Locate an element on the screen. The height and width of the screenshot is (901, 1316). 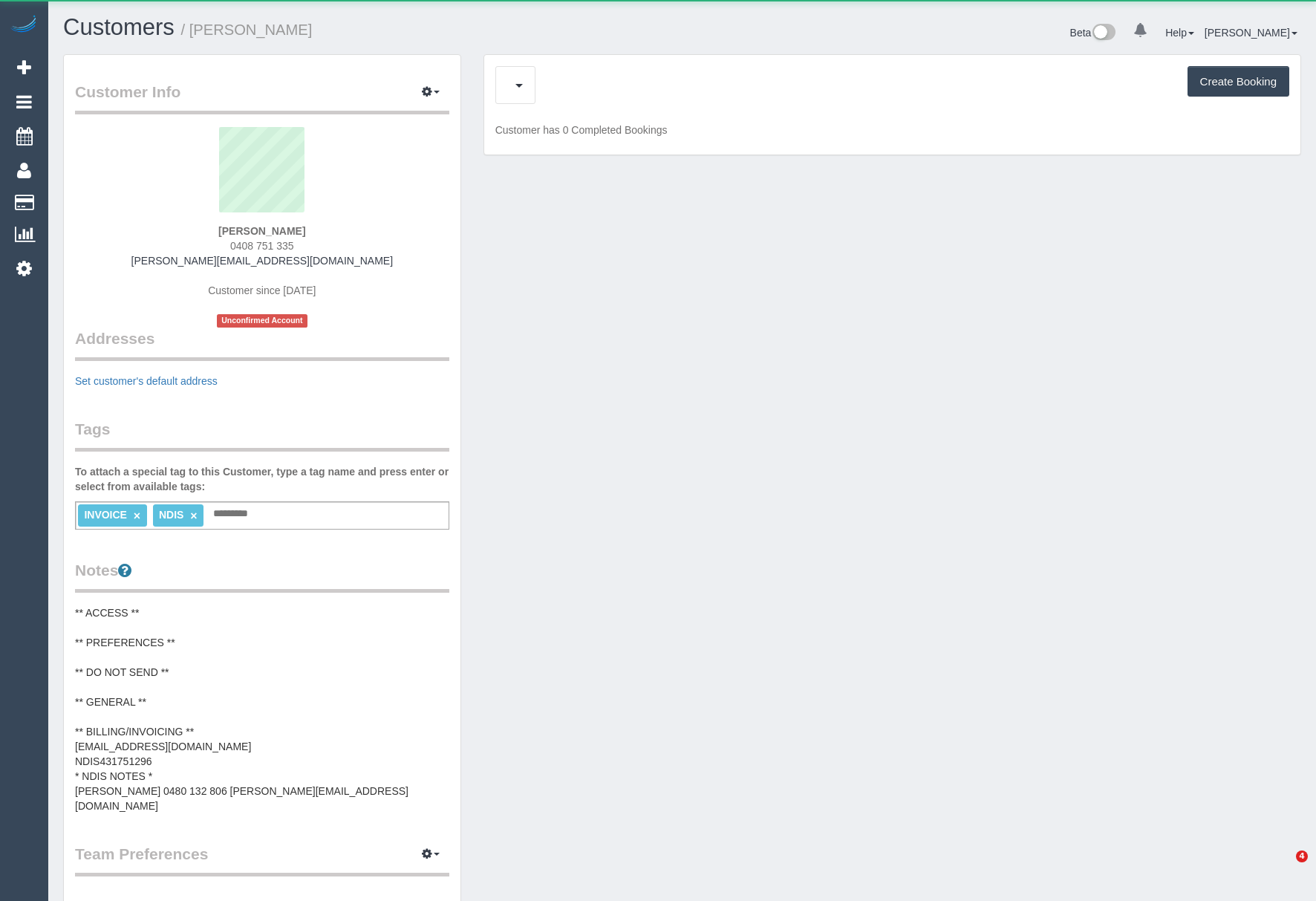
span: 0408 751 335 is located at coordinates (262, 246).